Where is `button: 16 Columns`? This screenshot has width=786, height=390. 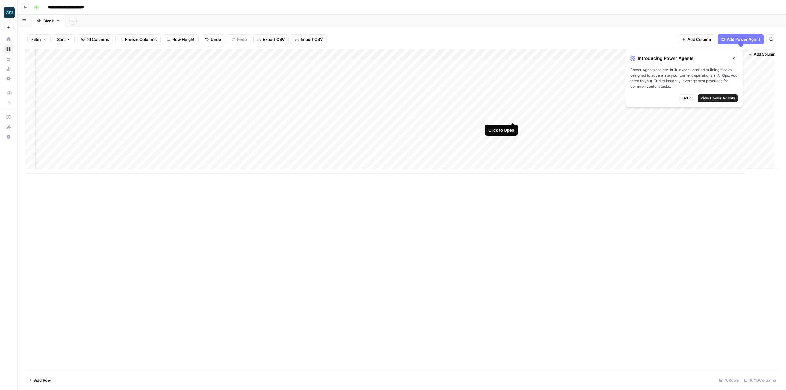
button: 16 Columns is located at coordinates (95, 39).